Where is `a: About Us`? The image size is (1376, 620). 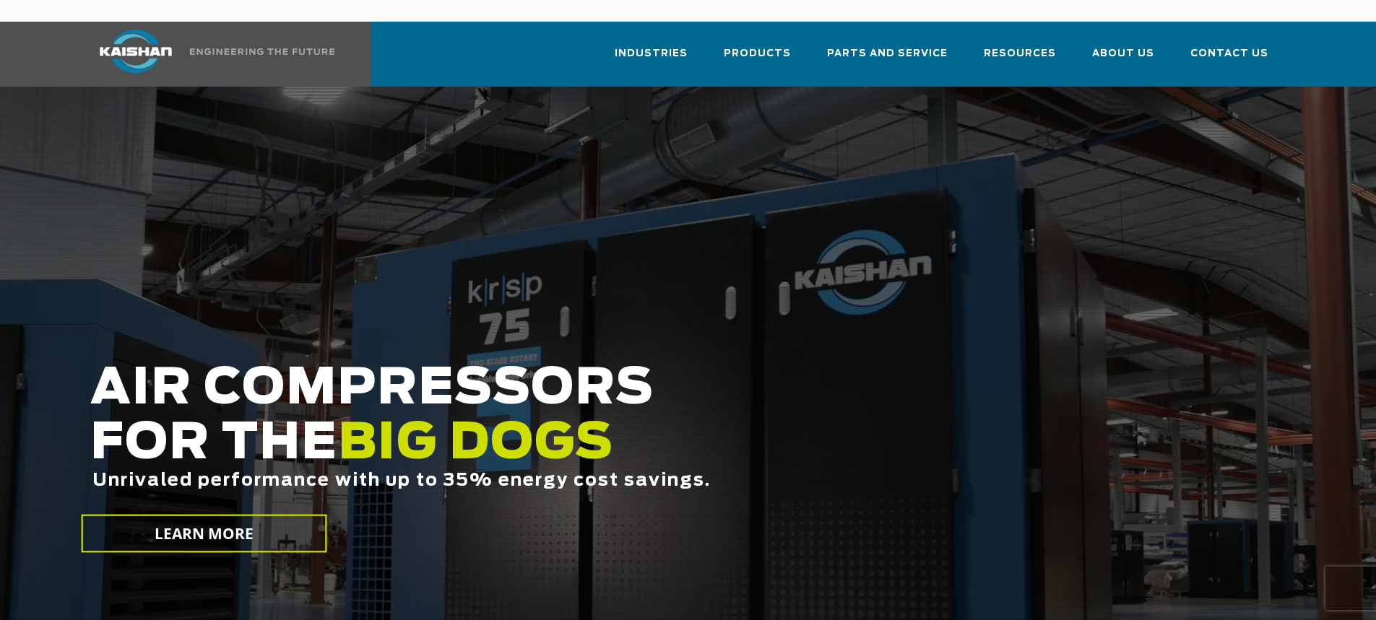
a: About Us is located at coordinates (1123, 59).